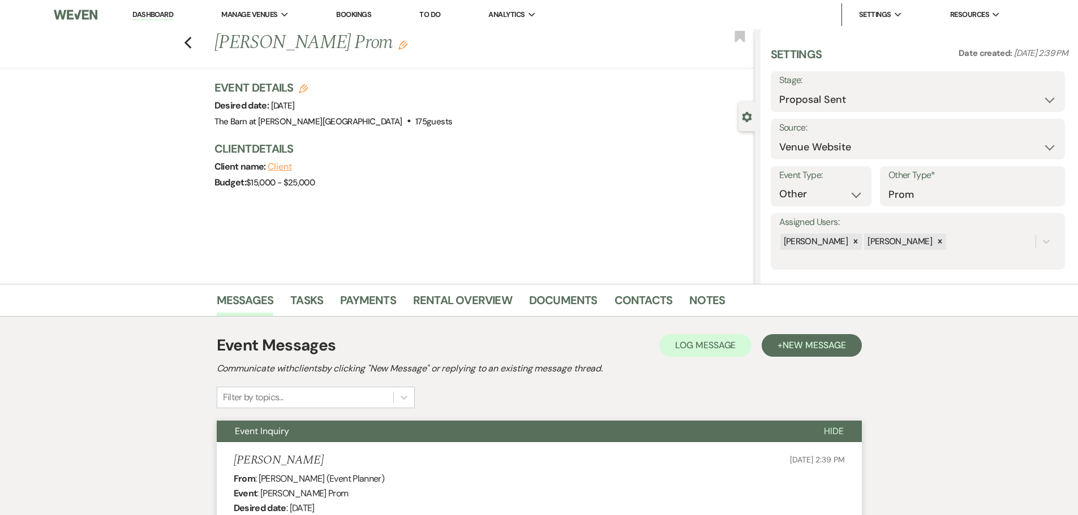 This screenshot has height=515, width=1078. Describe the element at coordinates (821, 175) in the screenshot. I see `label: Event Type:` at that location.